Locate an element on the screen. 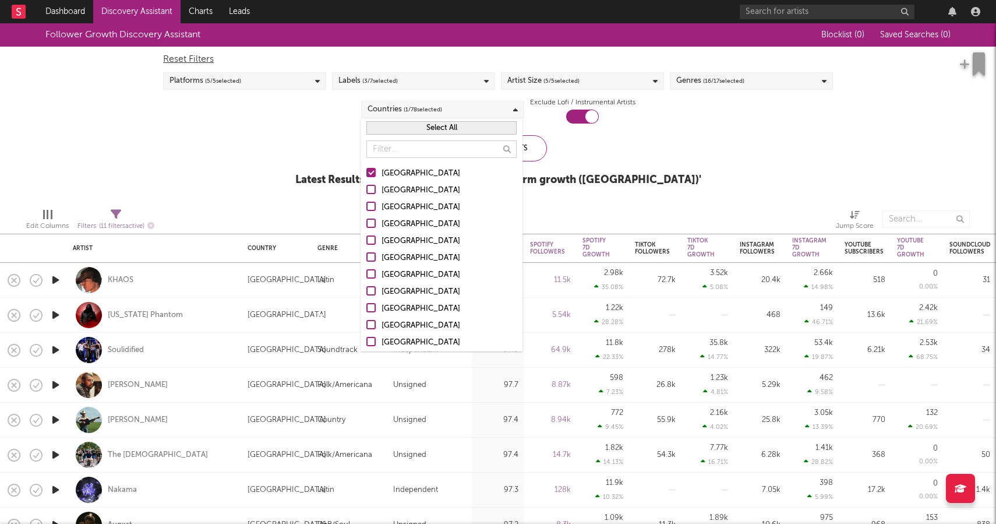 The height and width of the screenshot is (524, 996). div: Soundtrack is located at coordinates (337, 350).